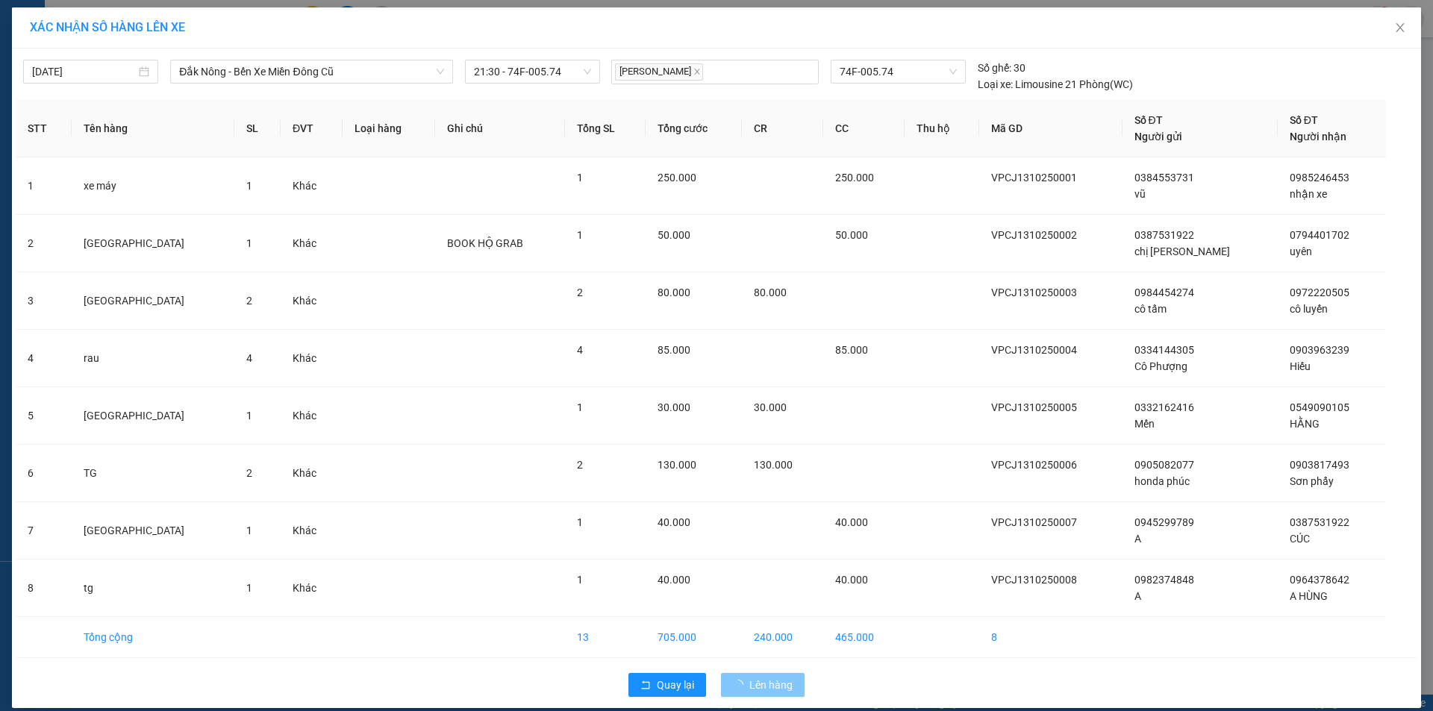 This screenshot has height=711, width=1433. I want to click on span: 0903817493, so click(1319, 465).